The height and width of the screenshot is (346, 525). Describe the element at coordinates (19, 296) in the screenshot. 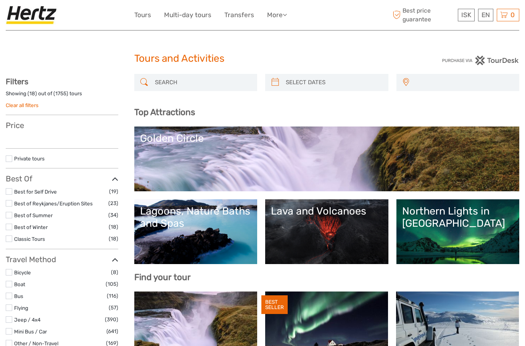

I see `a: Bus` at that location.